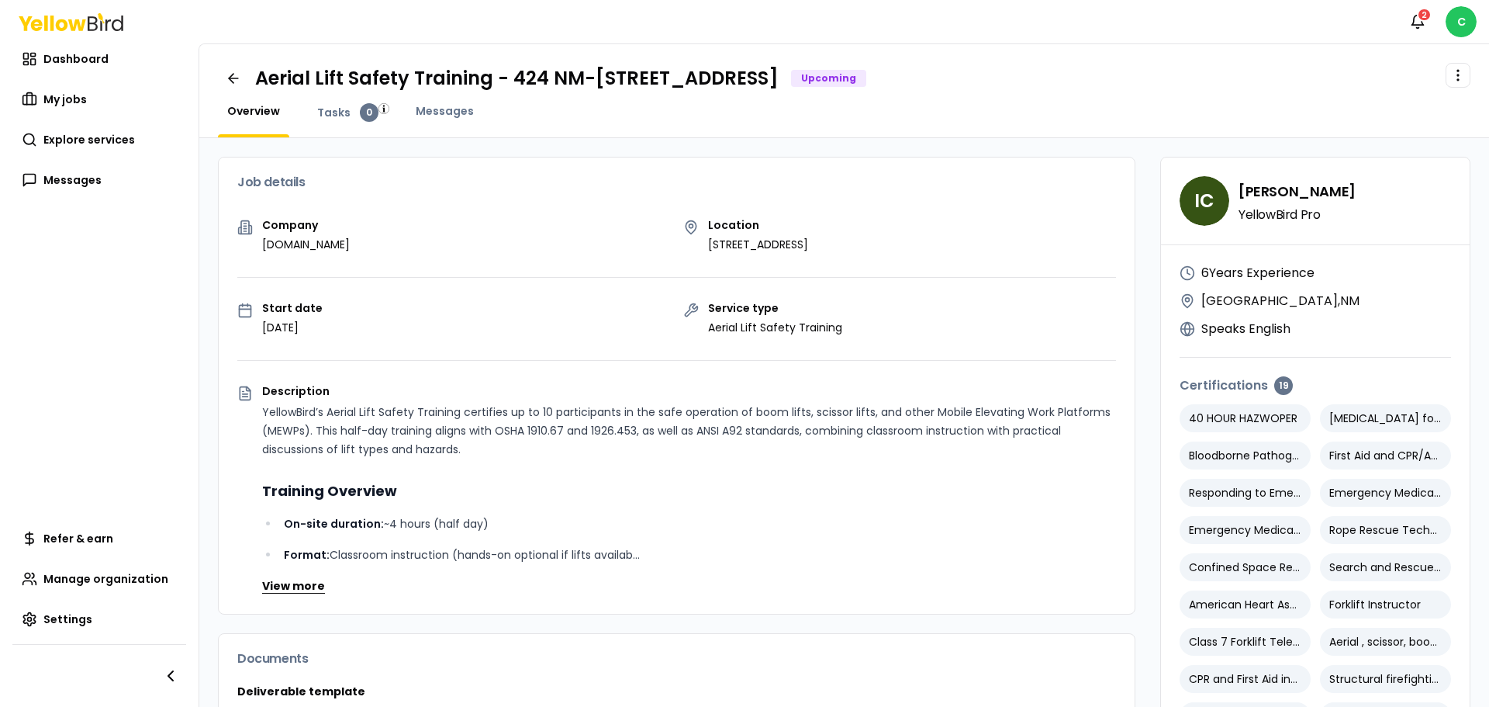 The image size is (1489, 707). Describe the element at coordinates (1245, 530) in the screenshot. I see `p: Emergency Medical Technician` at that location.